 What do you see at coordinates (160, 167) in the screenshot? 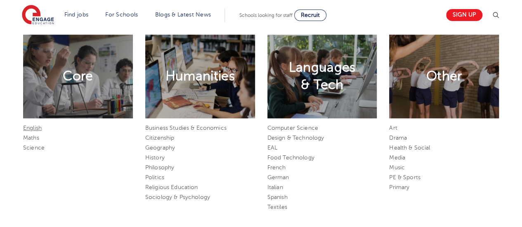
I see `a: Philosophy` at bounding box center [160, 167].